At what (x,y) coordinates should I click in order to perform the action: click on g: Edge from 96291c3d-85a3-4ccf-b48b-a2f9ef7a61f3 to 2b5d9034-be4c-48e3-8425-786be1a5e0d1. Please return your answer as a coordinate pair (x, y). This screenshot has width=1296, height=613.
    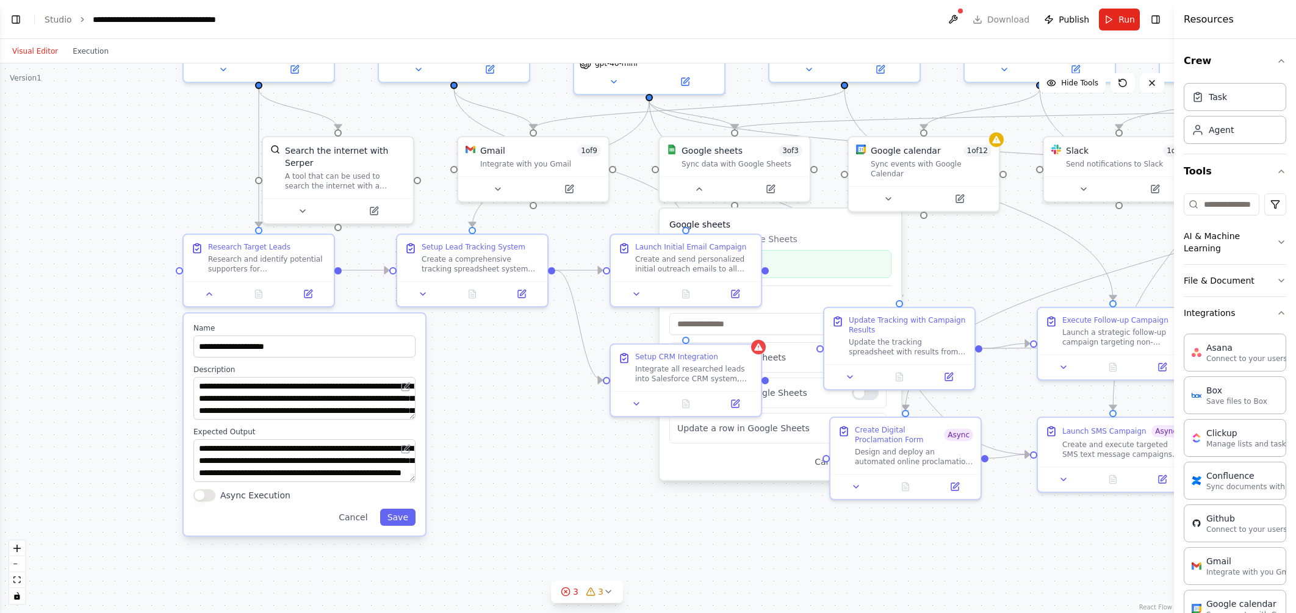
    Looking at the image, I should click on (1177, 109).